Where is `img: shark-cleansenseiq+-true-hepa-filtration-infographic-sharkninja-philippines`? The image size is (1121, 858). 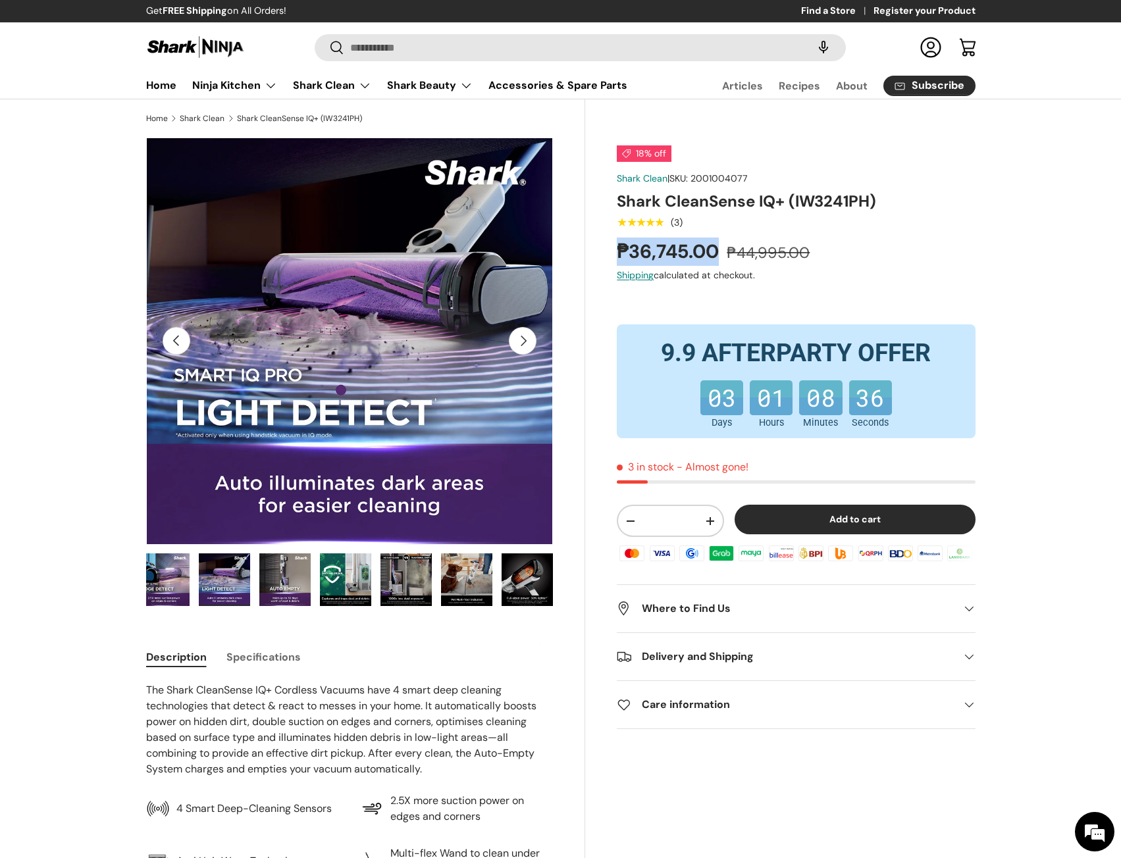 img: shark-cleansenseiq+-true-hepa-filtration-infographic-sharkninja-philippines is located at coordinates (346, 580).